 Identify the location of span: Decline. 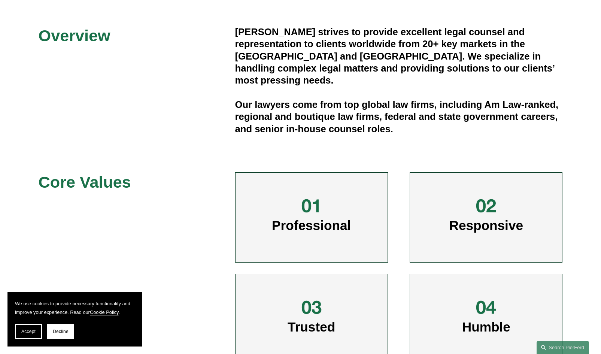
(61, 332).